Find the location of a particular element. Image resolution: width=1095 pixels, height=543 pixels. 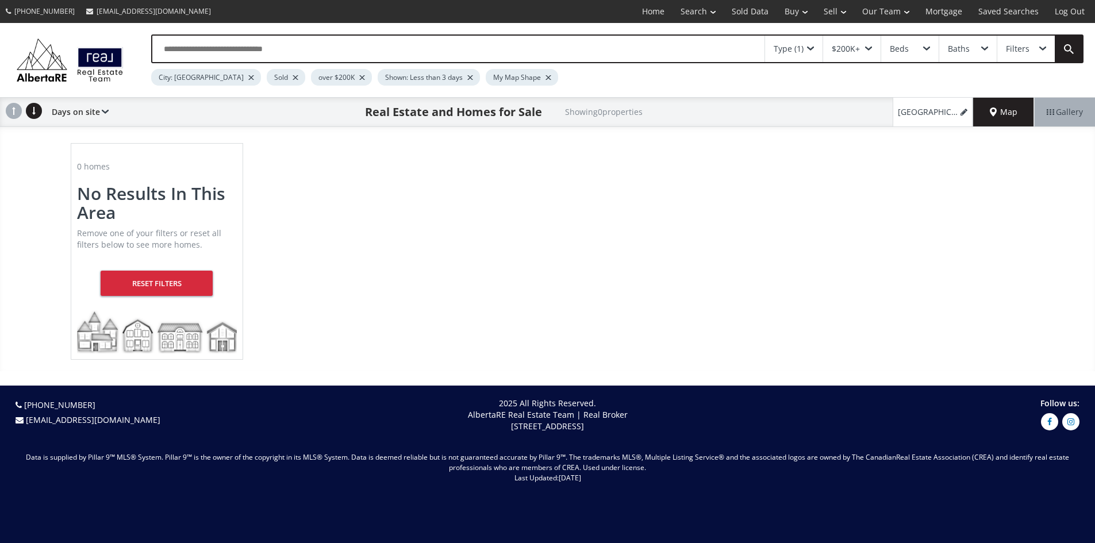

div: Gallery is located at coordinates (1065, 112).